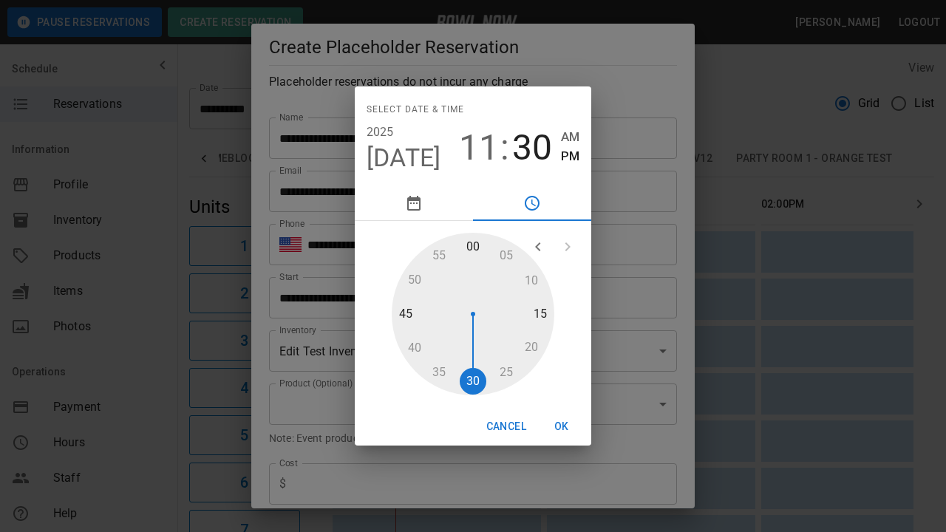  Describe the element at coordinates (570, 137) in the screenshot. I see `span: AM` at that location.